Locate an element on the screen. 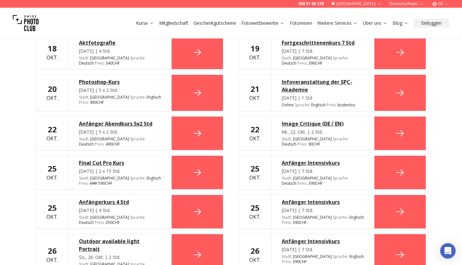 The width and height of the screenshot is (462, 265). button: Kurse is located at coordinates (145, 23).